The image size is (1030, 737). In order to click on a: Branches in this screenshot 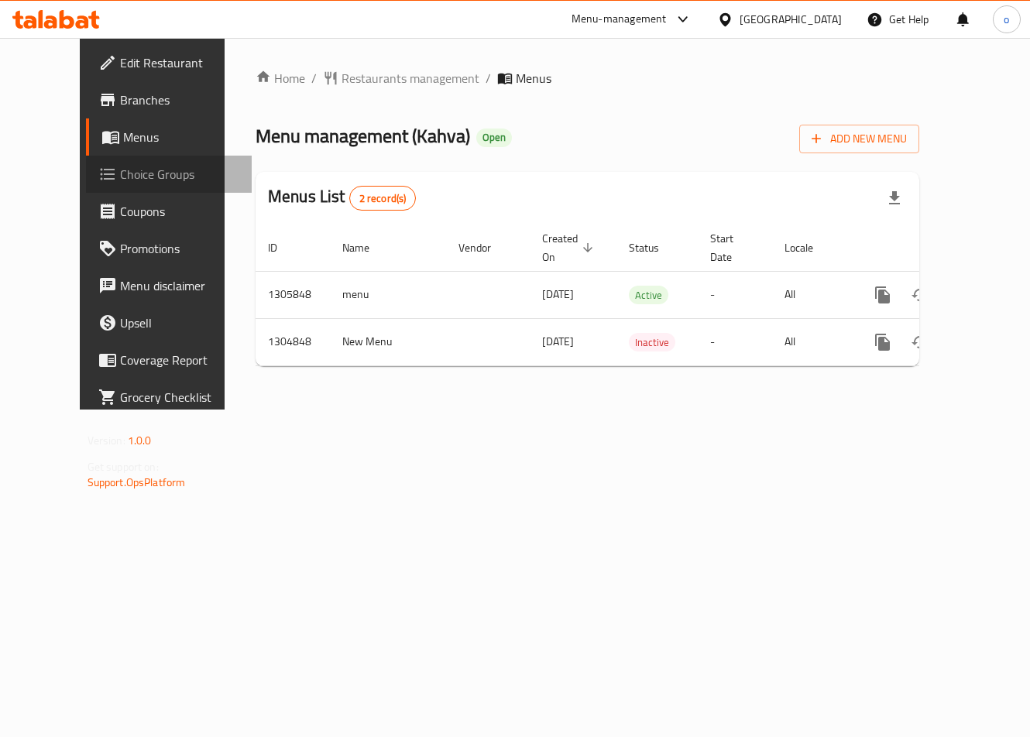, I will do `click(169, 100)`.